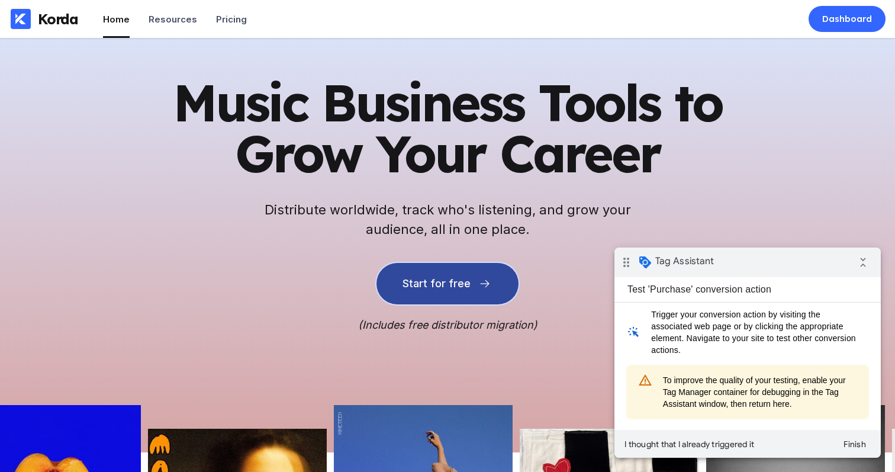 The image size is (895, 472). I want to click on button: Start for free, so click(448, 284).